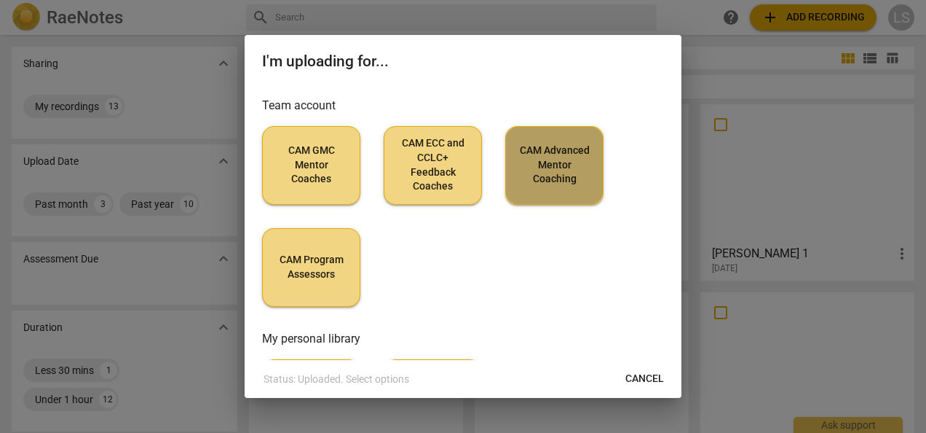 This screenshot has height=433, width=926. What do you see at coordinates (644, 379) in the screenshot?
I see `span: Cancel` at bounding box center [644, 379].